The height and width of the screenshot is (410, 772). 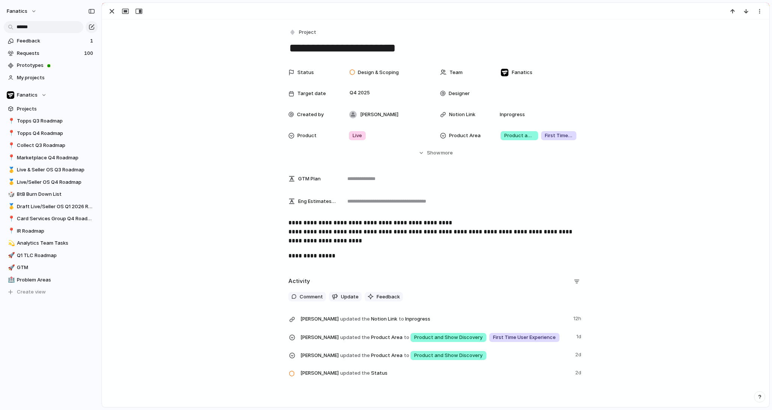 I want to click on div: 🥇Draft Live/Seller OS Q1 2026 Roadmap, so click(x=51, y=207).